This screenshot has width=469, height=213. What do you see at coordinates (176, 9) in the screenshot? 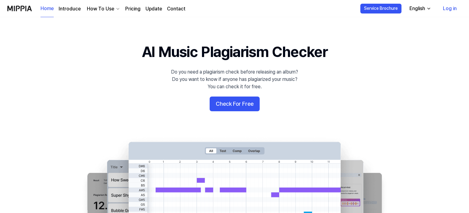
I see `a: Contact` at bounding box center [176, 9].